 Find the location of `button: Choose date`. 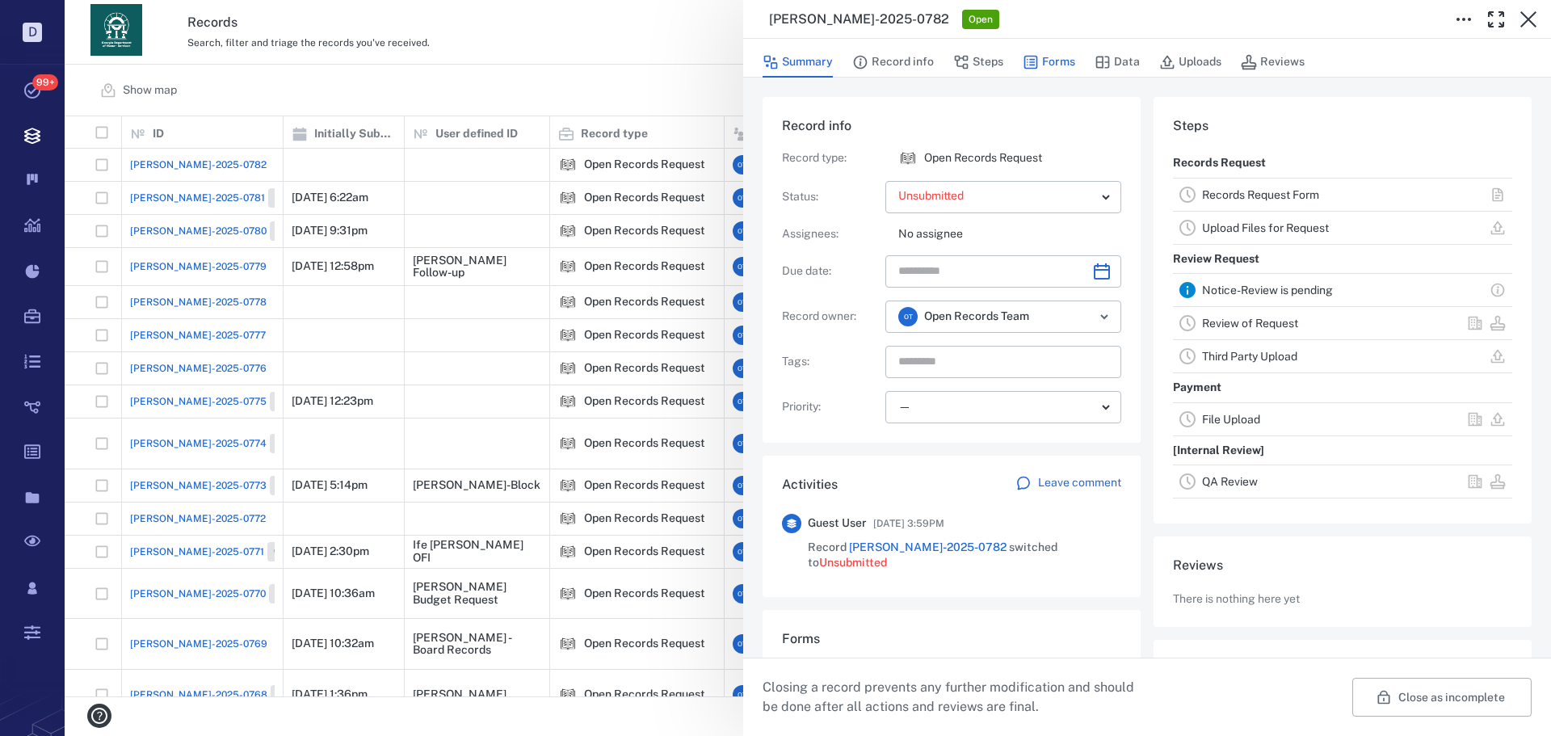

button: Choose date is located at coordinates (1102, 271).